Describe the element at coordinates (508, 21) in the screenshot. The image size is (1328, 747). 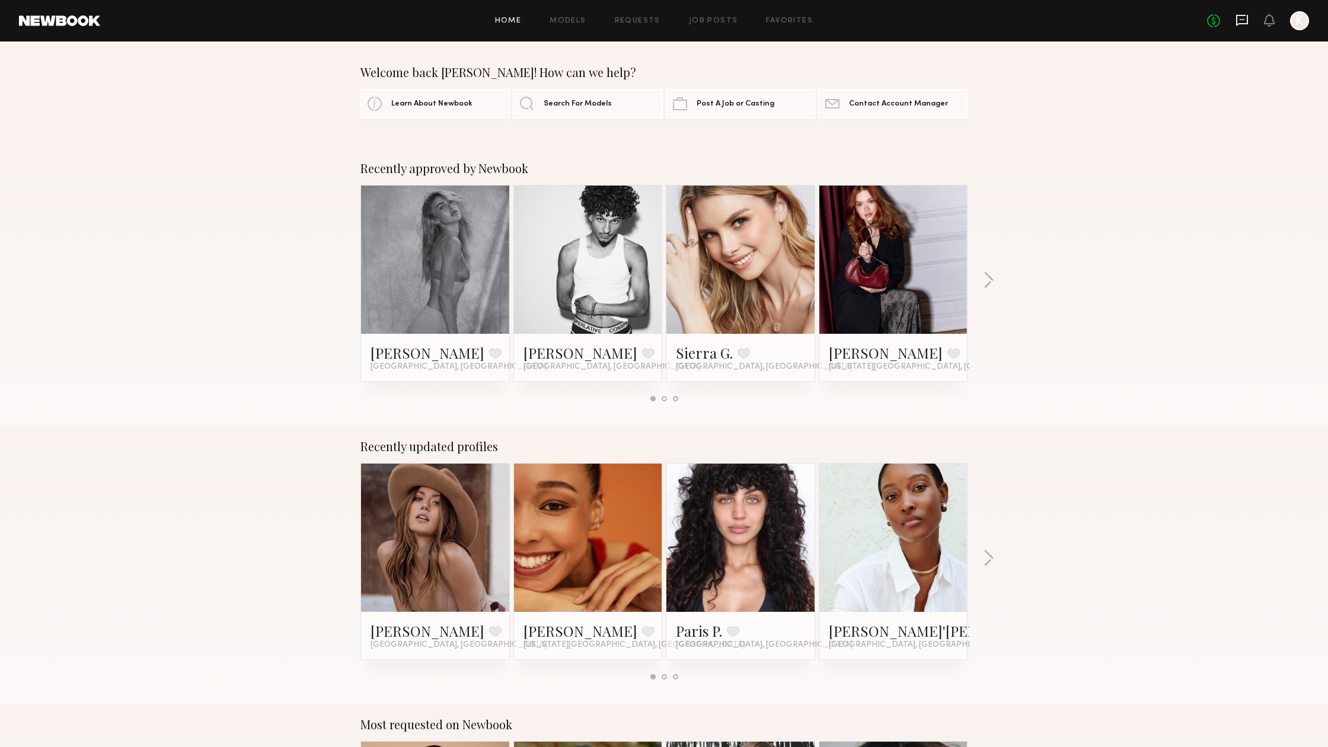
I see `a: Home` at that location.